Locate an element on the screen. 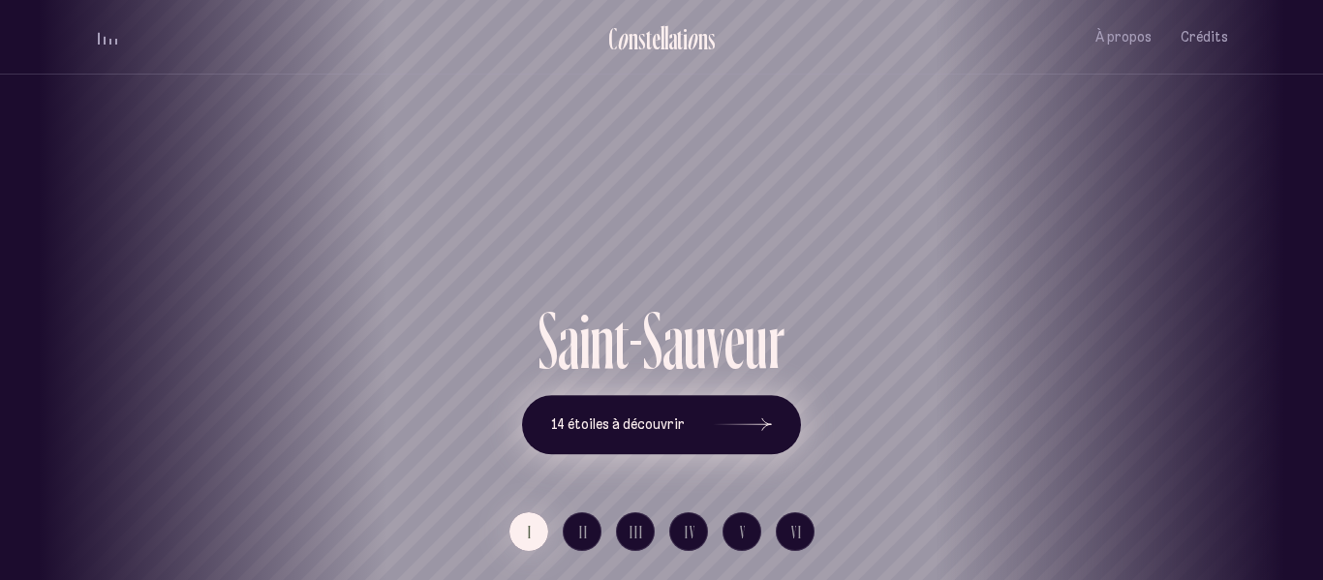 The height and width of the screenshot is (580, 1323). button: VI is located at coordinates (795, 532).